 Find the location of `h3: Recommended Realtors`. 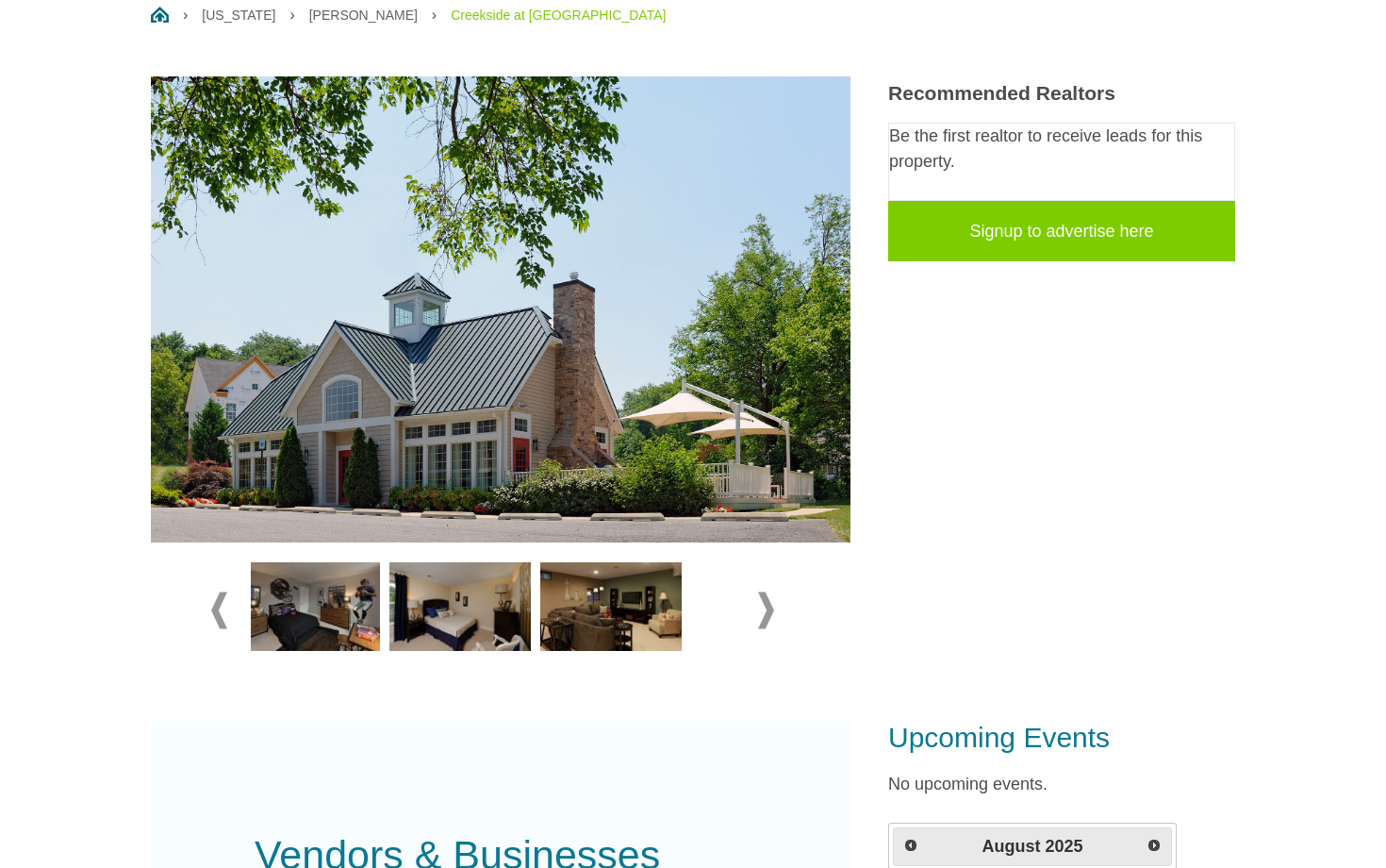

h3: Recommended Realtors is located at coordinates (1062, 92).